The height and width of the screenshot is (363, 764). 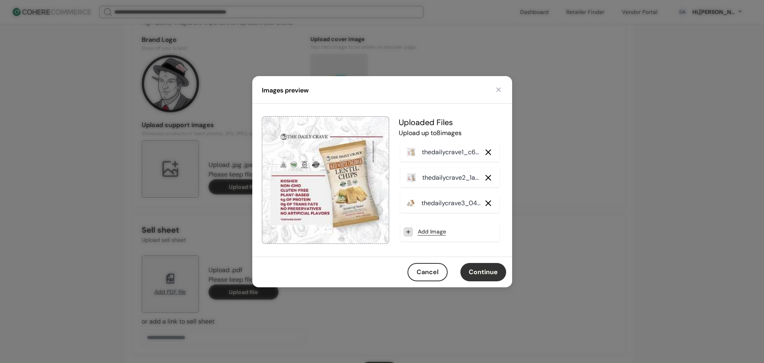 What do you see at coordinates (285, 90) in the screenshot?
I see `h4: Images preview` at bounding box center [285, 90].